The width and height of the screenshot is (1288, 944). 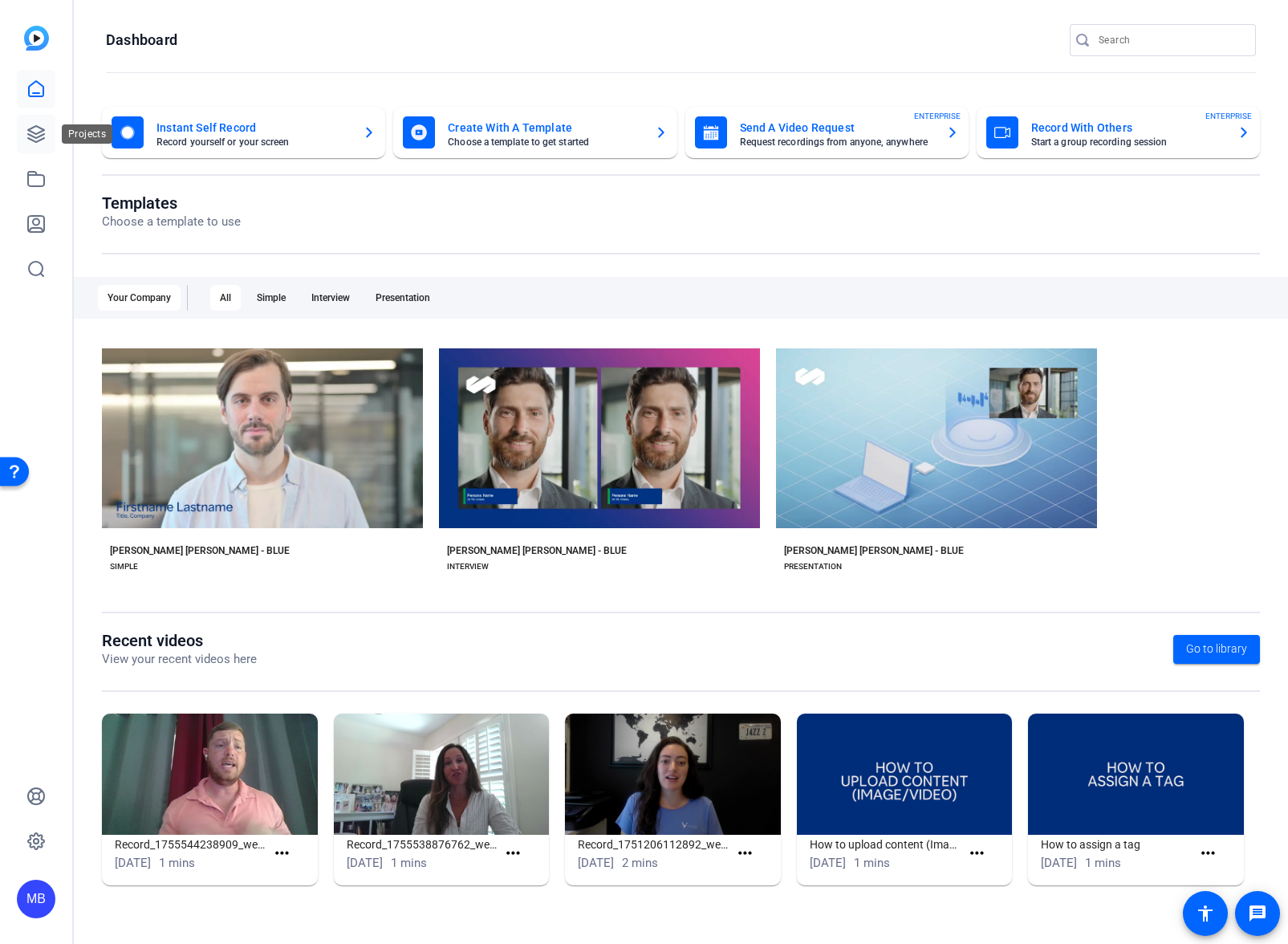 What do you see at coordinates (544, 142) in the screenshot?
I see `mat-card-subtitle: Choose a template to get started` at bounding box center [544, 142].